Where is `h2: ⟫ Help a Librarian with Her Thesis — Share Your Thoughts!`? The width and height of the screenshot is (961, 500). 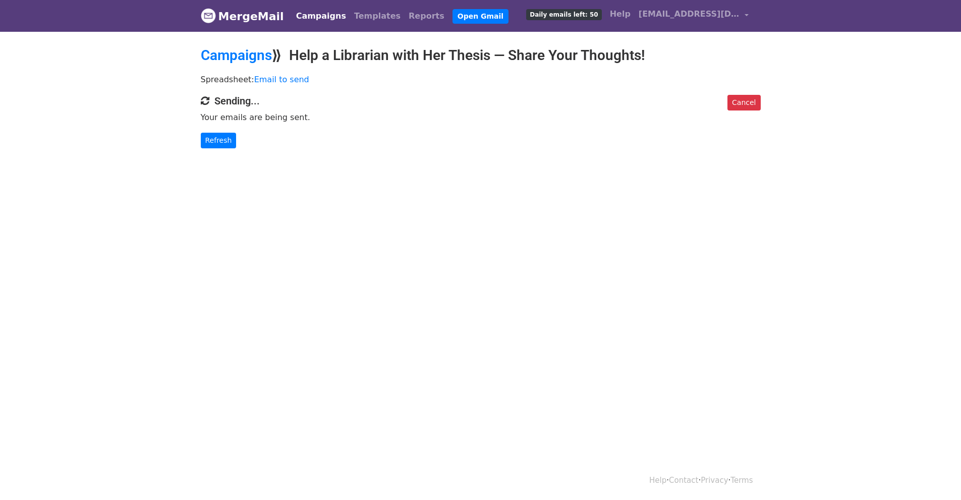 h2: ⟫ Help a Librarian with Her Thesis — Share Your Thoughts! is located at coordinates (481, 55).